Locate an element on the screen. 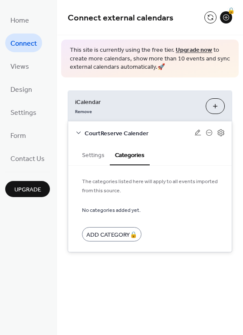  span: Remove is located at coordinates (83, 111).